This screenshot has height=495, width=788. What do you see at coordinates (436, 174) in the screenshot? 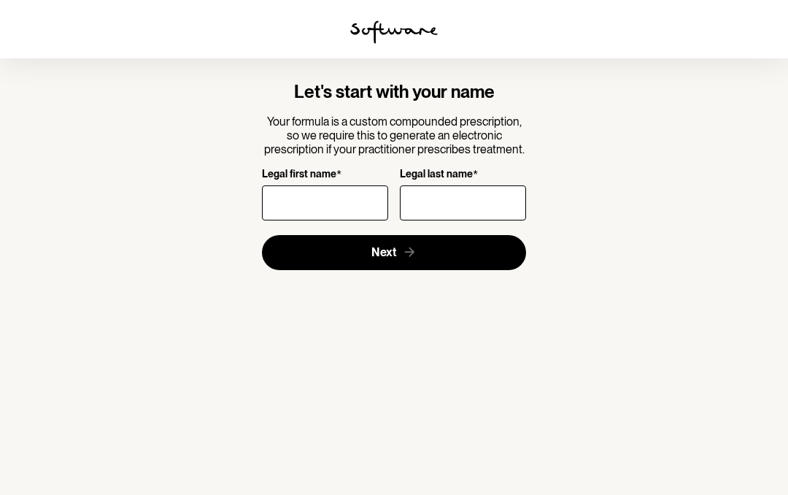
I see `p: Legal last name` at bounding box center [436, 174].